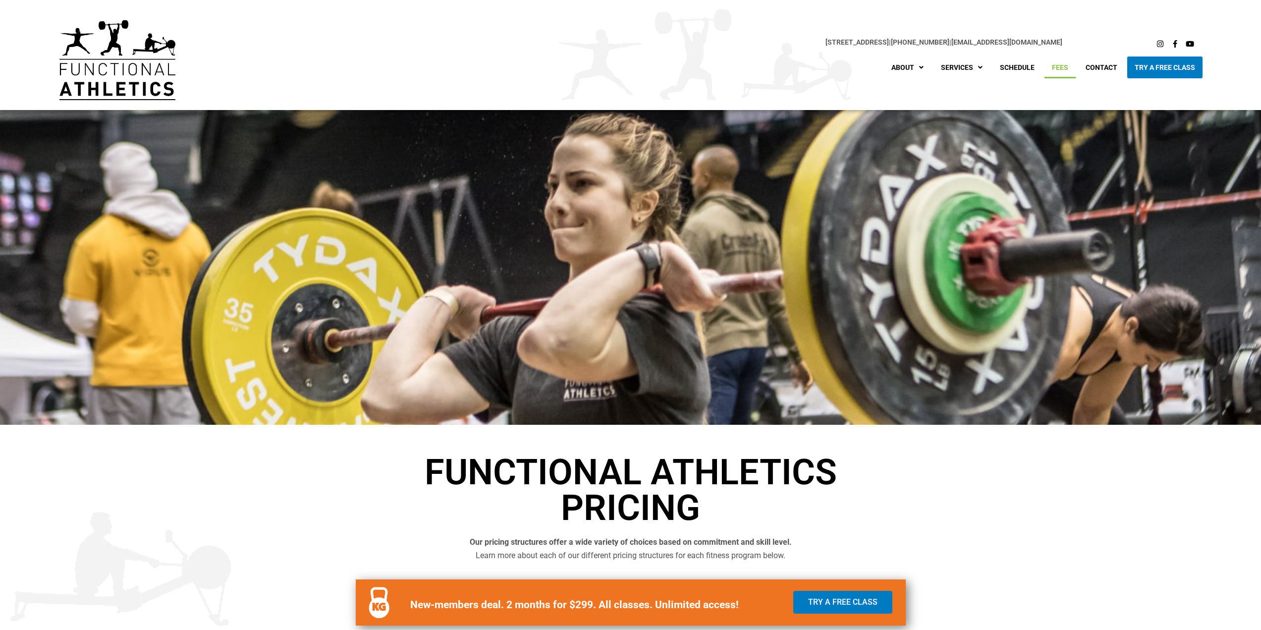 This screenshot has height=630, width=1261. What do you see at coordinates (1101, 67) in the screenshot?
I see `a: Contact` at bounding box center [1101, 67].